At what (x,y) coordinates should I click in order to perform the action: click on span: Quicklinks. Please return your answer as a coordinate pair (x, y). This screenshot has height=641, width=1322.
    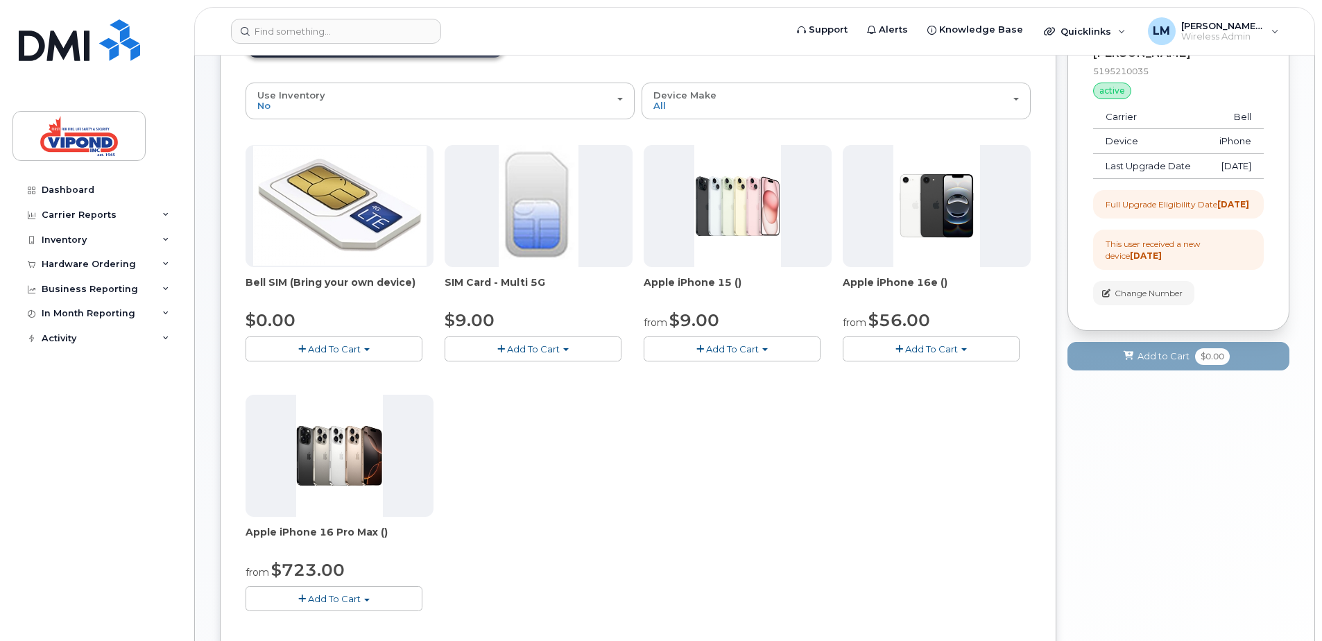
    Looking at the image, I should click on (1085, 31).